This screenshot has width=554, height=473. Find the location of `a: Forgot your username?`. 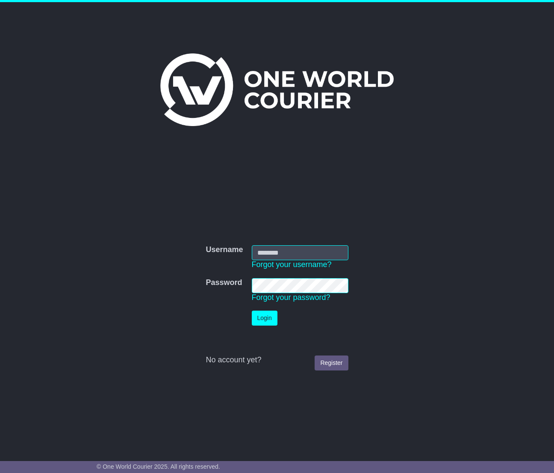

a: Forgot your username? is located at coordinates (292, 265).